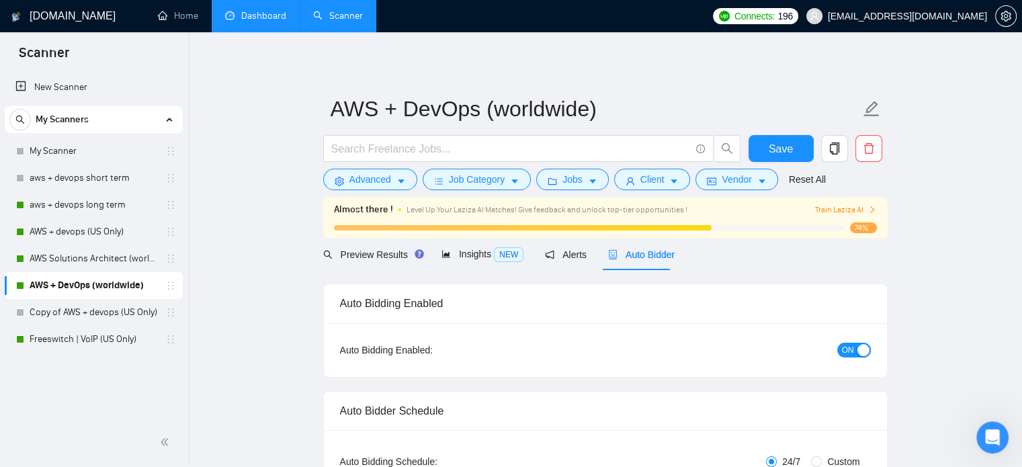 This screenshot has width=1022, height=467. I want to click on button: folderJobscaret-down, so click(573, 179).